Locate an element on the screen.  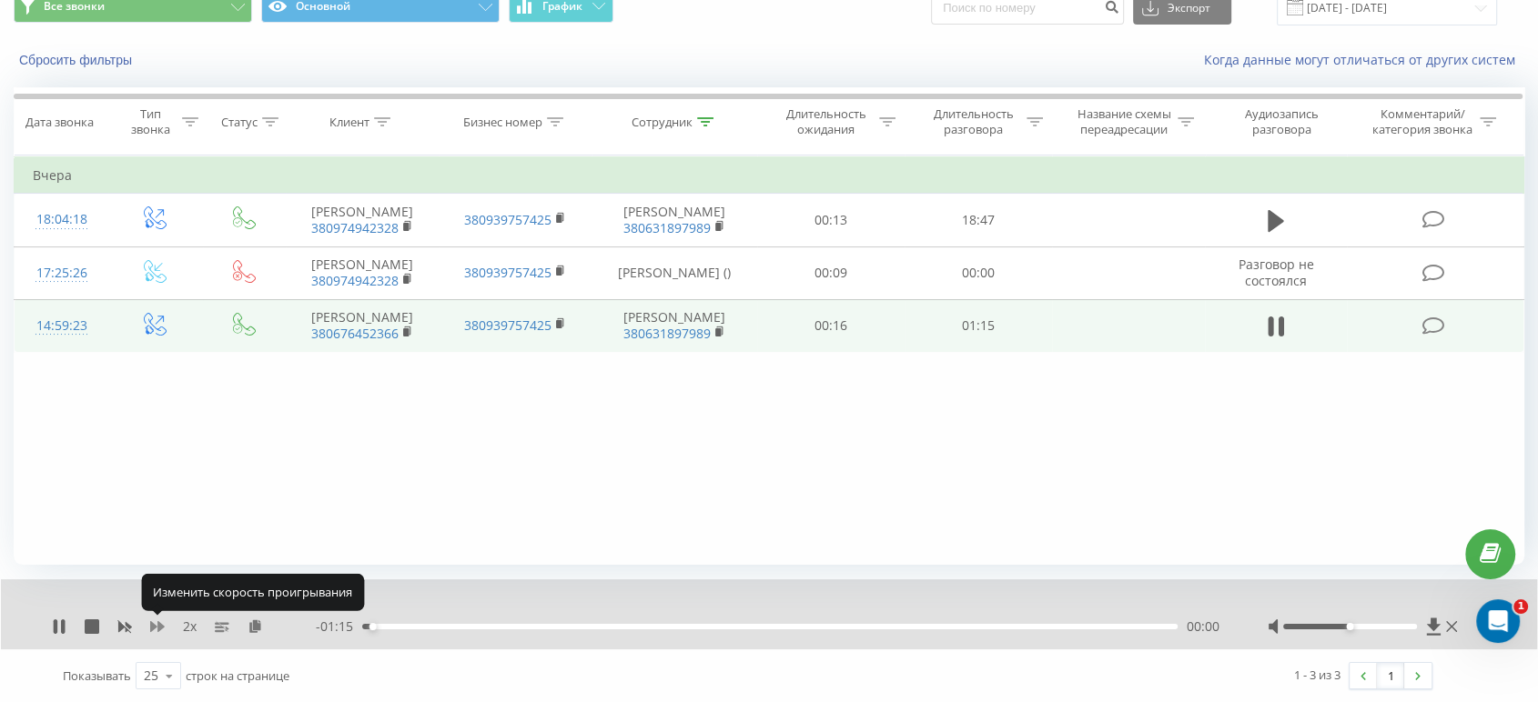
td: 00:13 is located at coordinates (831, 220).